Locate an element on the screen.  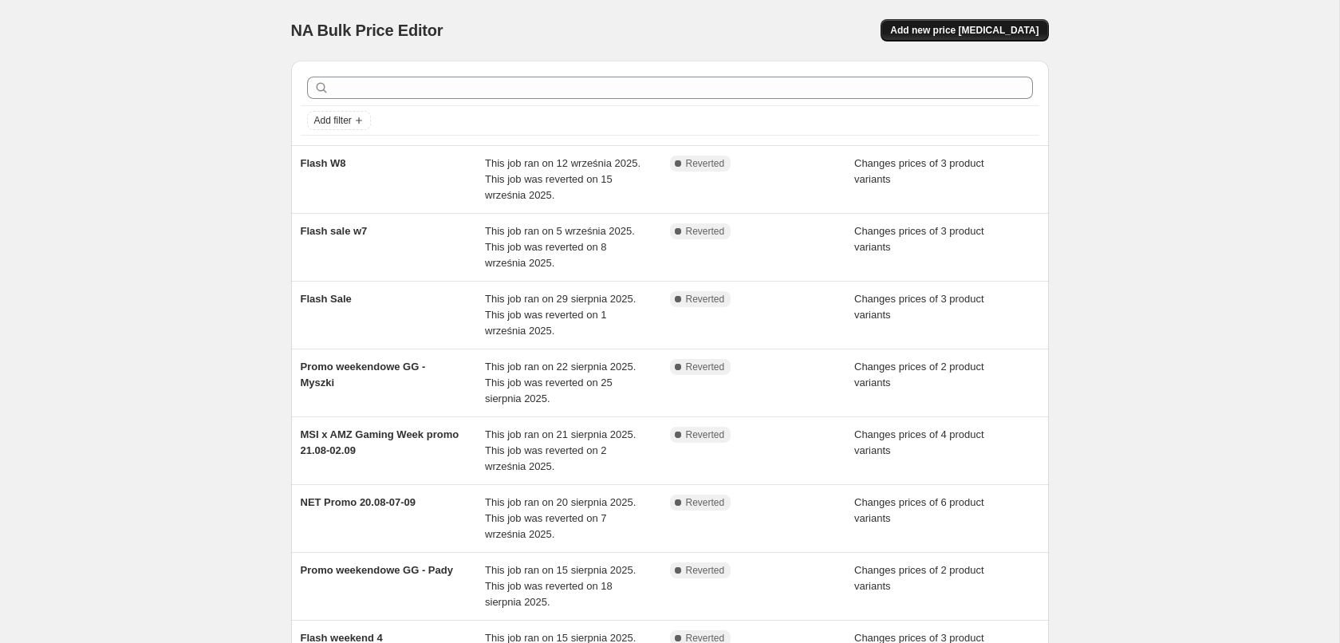
span: MSI x AMZ Gaming Week promo 21.08-02.09 is located at coordinates (380, 442).